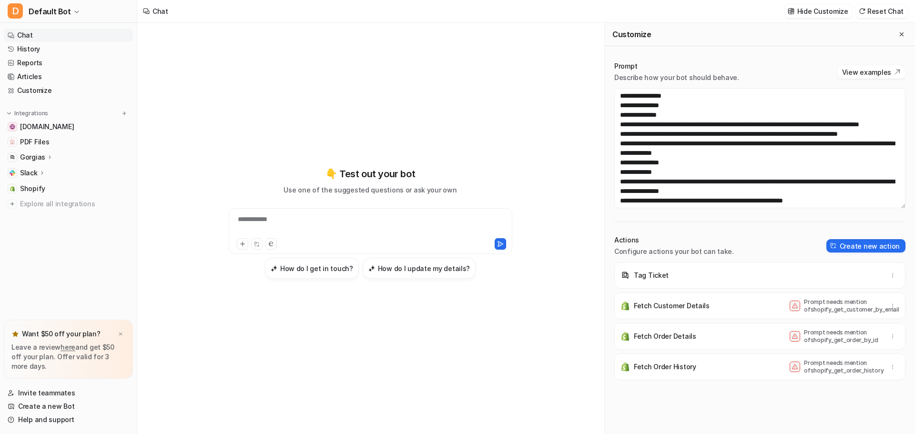  Describe the element at coordinates (842, 306) in the screenshot. I see `p: Prompt needs mention of shopify_get_customer_by_email` at that location.